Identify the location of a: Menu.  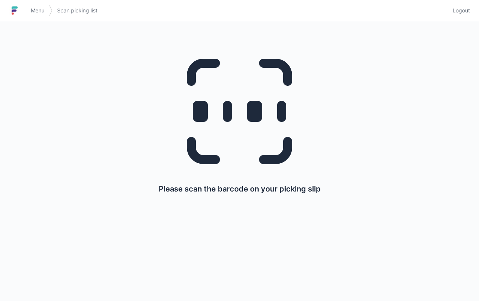
(38, 11).